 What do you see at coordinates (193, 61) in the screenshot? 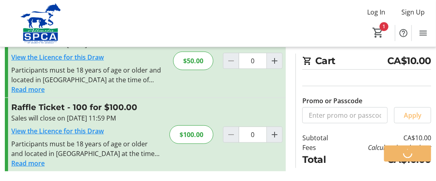
I see `div: $50.00` at bounding box center [193, 61].